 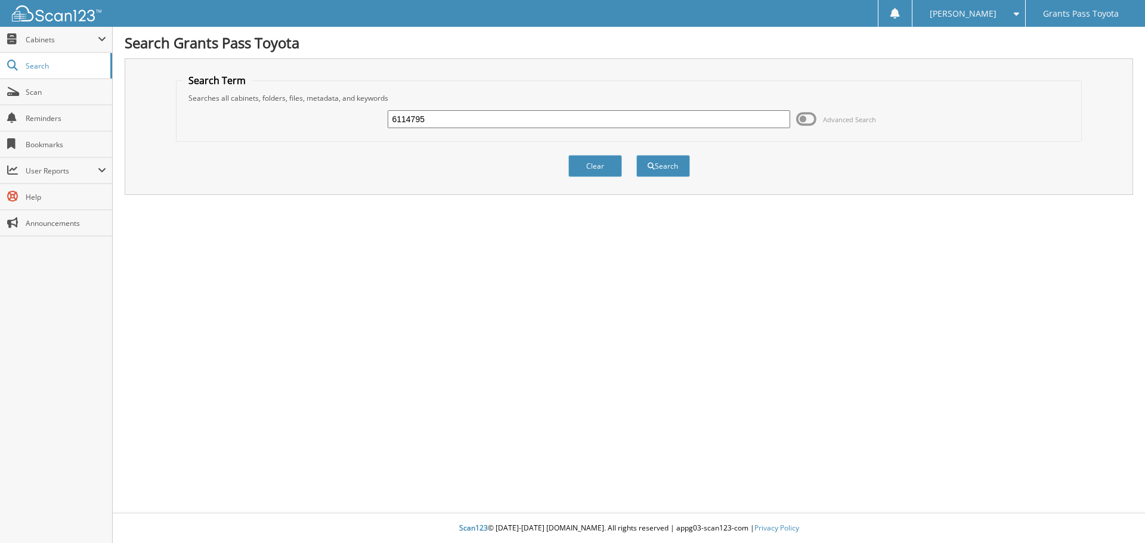 I want to click on span: Search, so click(x=65, y=66).